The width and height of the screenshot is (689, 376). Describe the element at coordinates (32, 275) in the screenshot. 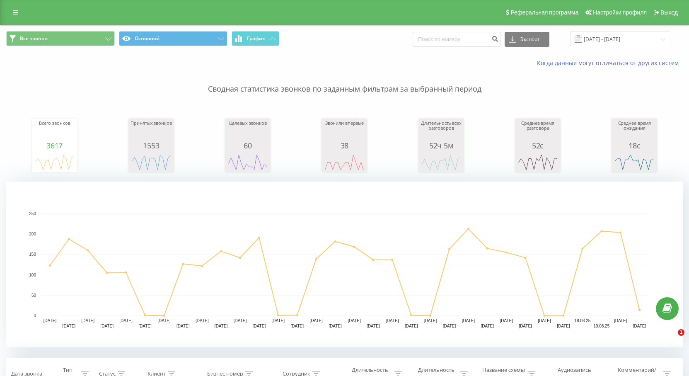

I see `text: 100` at that location.